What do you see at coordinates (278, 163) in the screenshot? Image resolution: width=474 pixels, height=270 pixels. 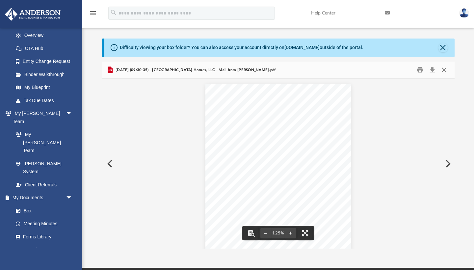 I see `div: File preview` at bounding box center [278, 163].